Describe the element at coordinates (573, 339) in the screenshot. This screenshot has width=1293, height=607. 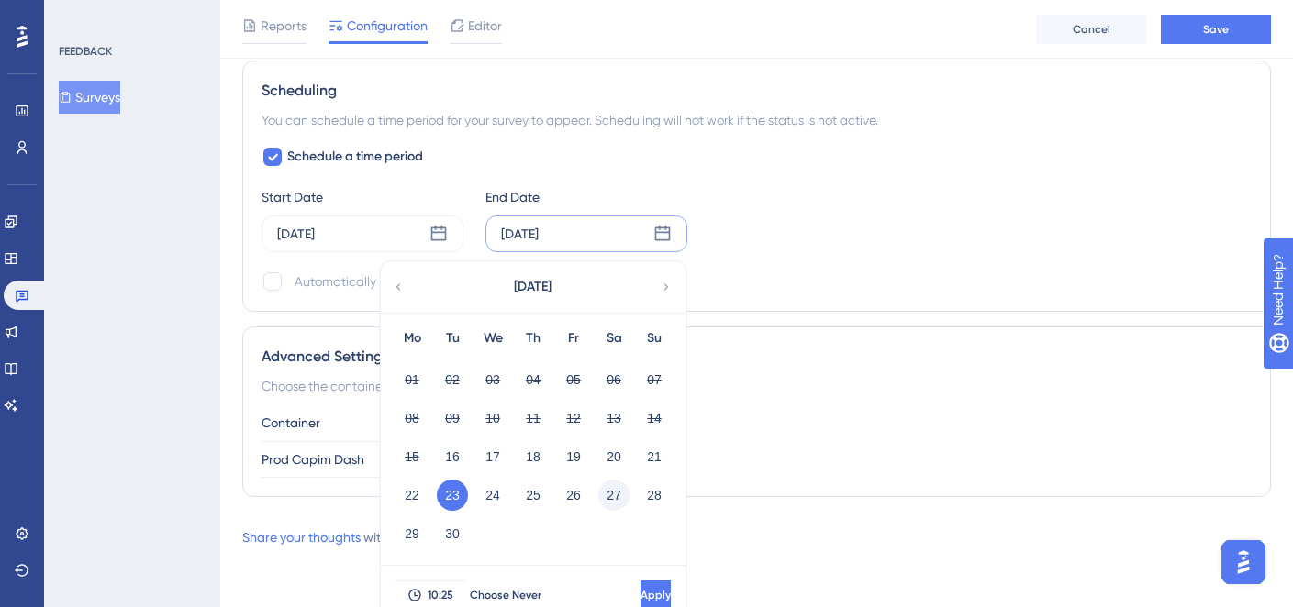
I see `div: Fr` at that location.